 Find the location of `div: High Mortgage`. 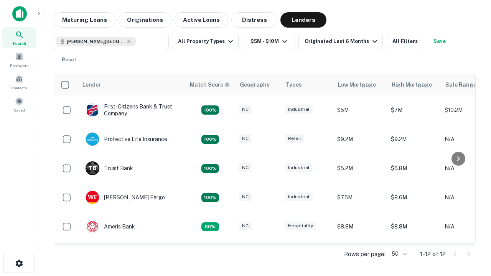

div: High Mortgage is located at coordinates (411, 85).